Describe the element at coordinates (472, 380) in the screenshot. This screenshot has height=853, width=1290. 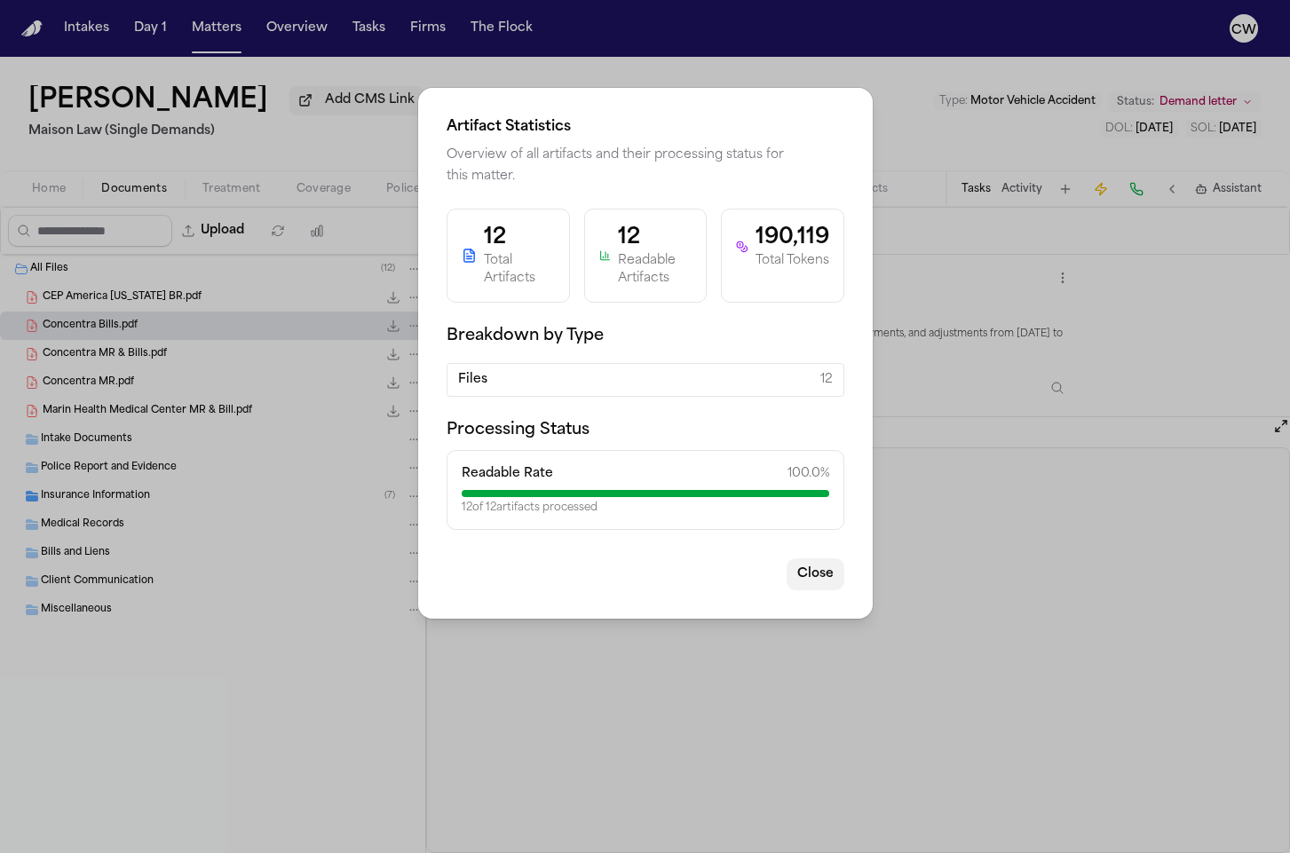
I see `span: Files` at that location.